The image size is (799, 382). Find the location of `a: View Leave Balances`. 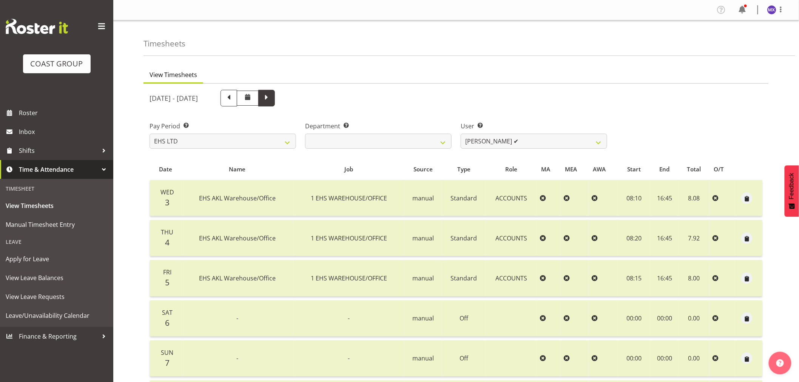

a: View Leave Balances is located at coordinates (57, 278).